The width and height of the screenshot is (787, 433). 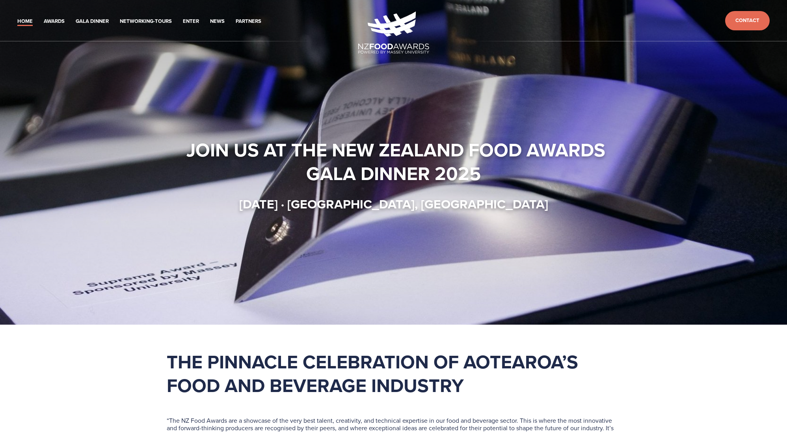 I want to click on a: Networking-Tours, so click(x=146, y=21).